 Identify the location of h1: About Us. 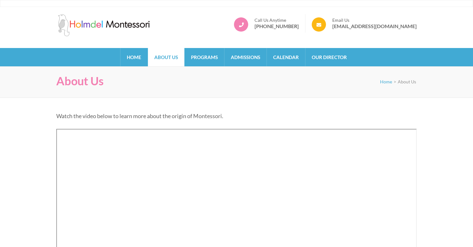
(80, 81).